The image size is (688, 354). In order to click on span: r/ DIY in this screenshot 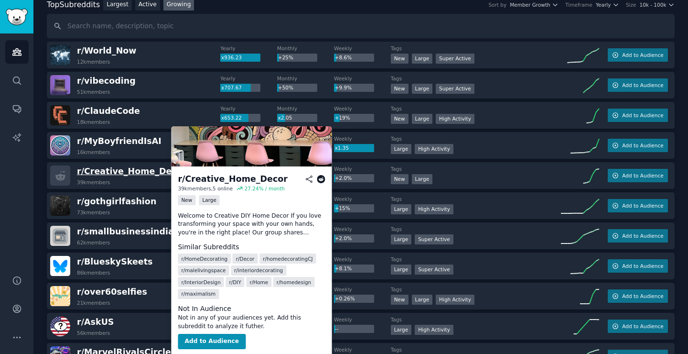, I will do `click(235, 282)`.